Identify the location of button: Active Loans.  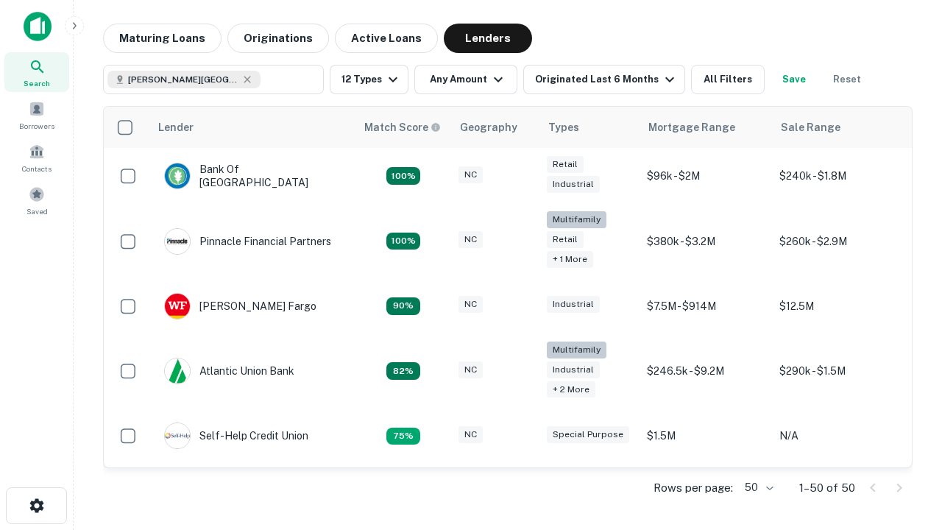
(386, 38).